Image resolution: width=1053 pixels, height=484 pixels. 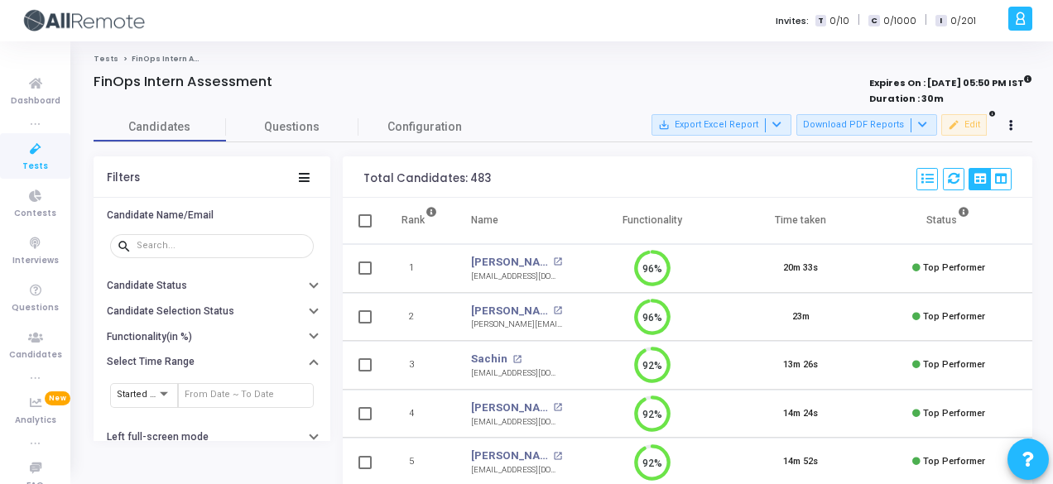 What do you see at coordinates (721, 125) in the screenshot?
I see `button: Export Excel Report` at bounding box center [721, 125].